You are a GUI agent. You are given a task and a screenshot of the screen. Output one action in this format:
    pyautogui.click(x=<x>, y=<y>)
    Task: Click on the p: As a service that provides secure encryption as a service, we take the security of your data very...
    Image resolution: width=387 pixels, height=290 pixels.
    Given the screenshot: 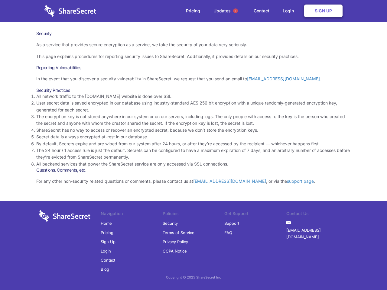 What is the action you would take?
    pyautogui.click(x=193, y=45)
    